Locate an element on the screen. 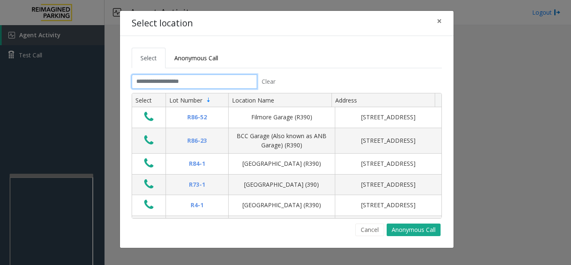 This screenshot has width=571, height=265. div: R86-23 is located at coordinates (197, 141).